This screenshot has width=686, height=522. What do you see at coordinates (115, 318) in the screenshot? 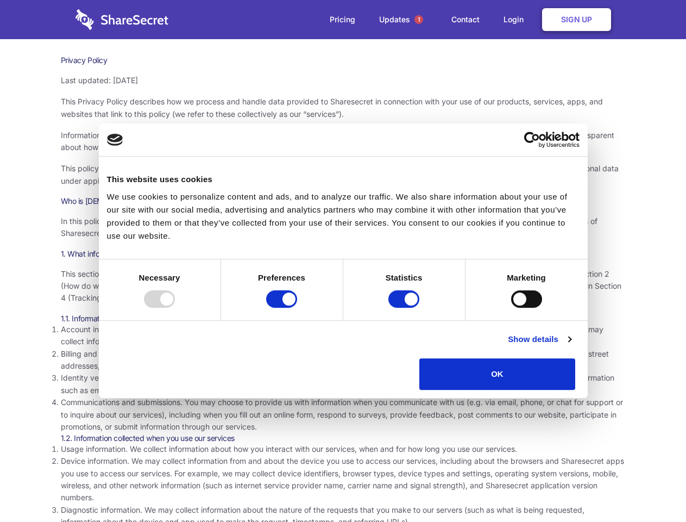
I see `span: 1.1. Information you provide to us` at bounding box center [115, 318].